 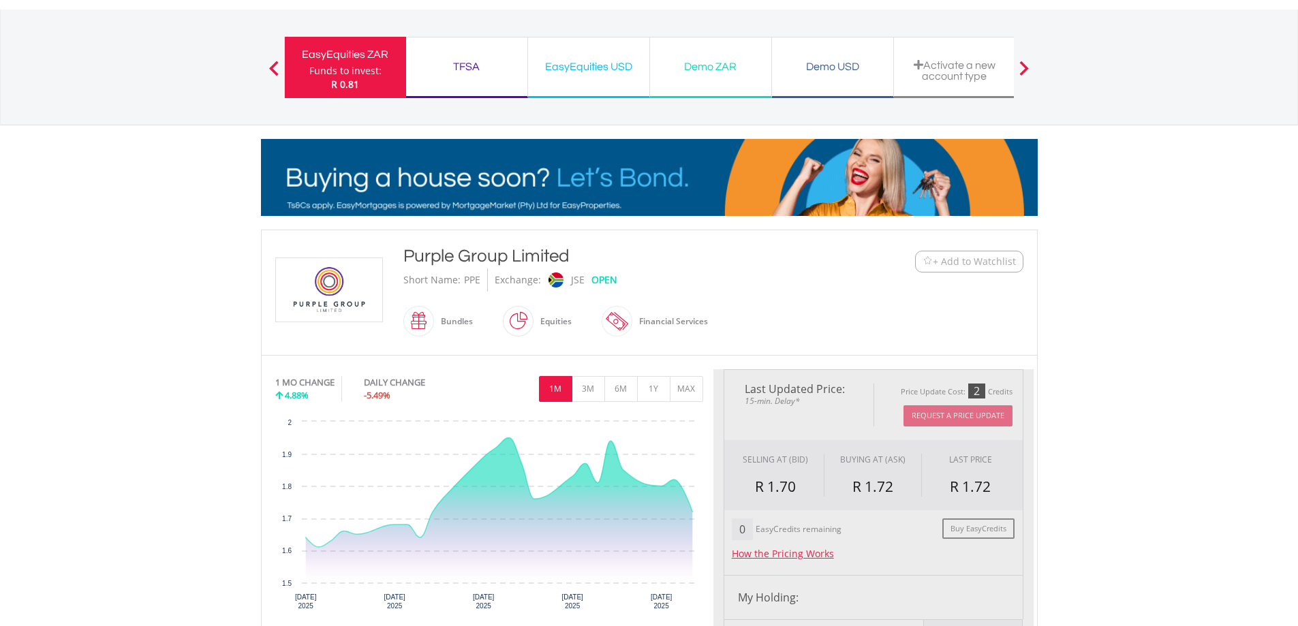 What do you see at coordinates (553, 322) in the screenshot?
I see `div: Equities` at bounding box center [553, 322].